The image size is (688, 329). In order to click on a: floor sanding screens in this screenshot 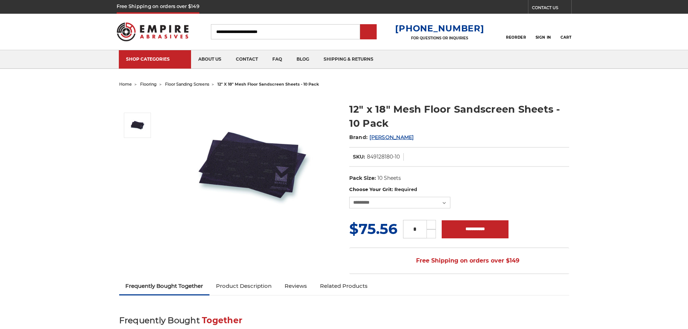, I will do `click(187, 84)`.